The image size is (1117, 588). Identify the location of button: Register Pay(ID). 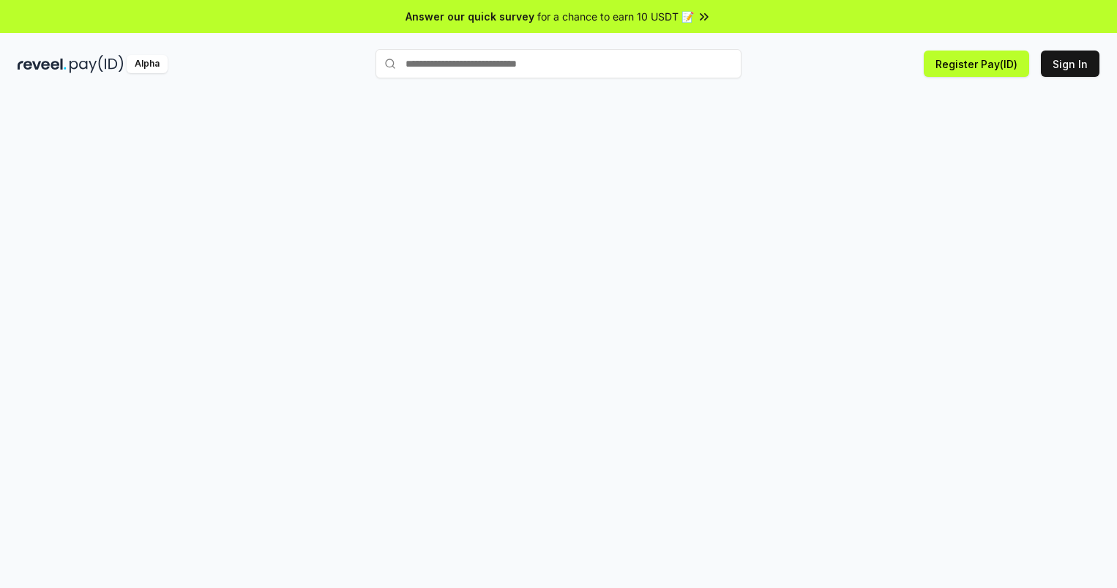
(976, 64).